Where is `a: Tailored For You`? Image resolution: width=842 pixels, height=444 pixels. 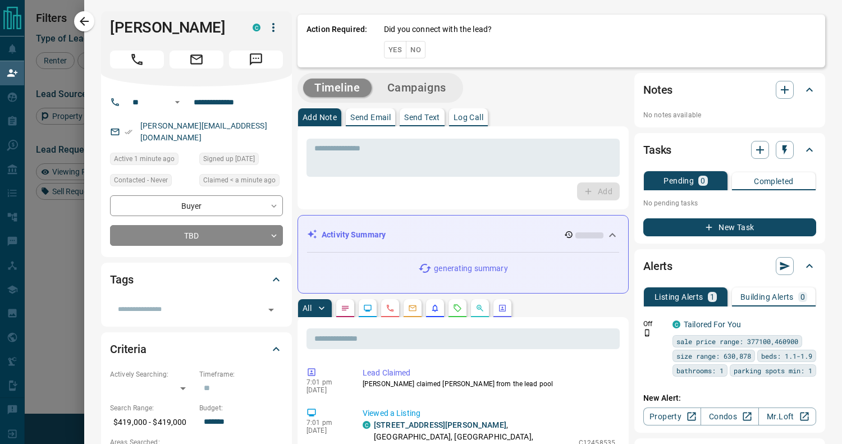
a: Tailored For You is located at coordinates (713, 325).